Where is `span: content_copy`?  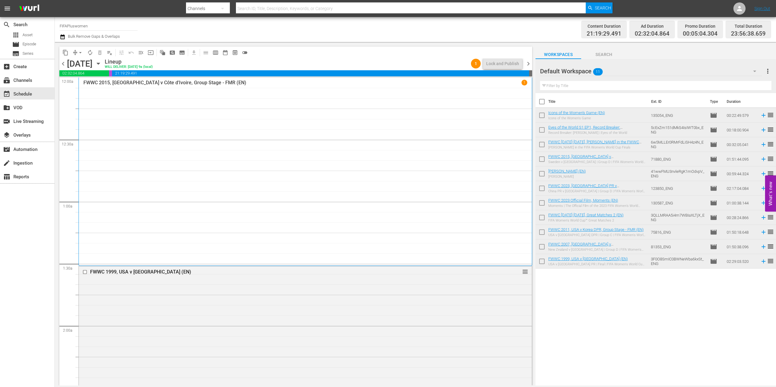 span: content_copy is located at coordinates (65, 53).